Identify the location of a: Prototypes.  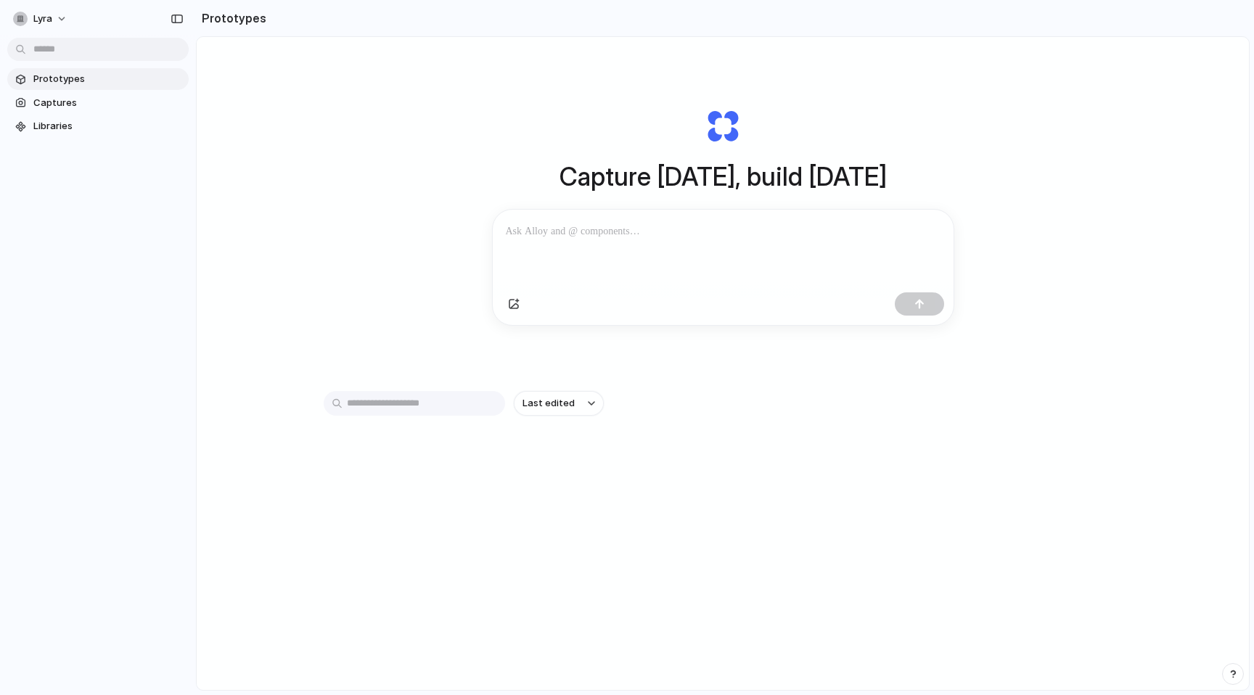
(98, 79).